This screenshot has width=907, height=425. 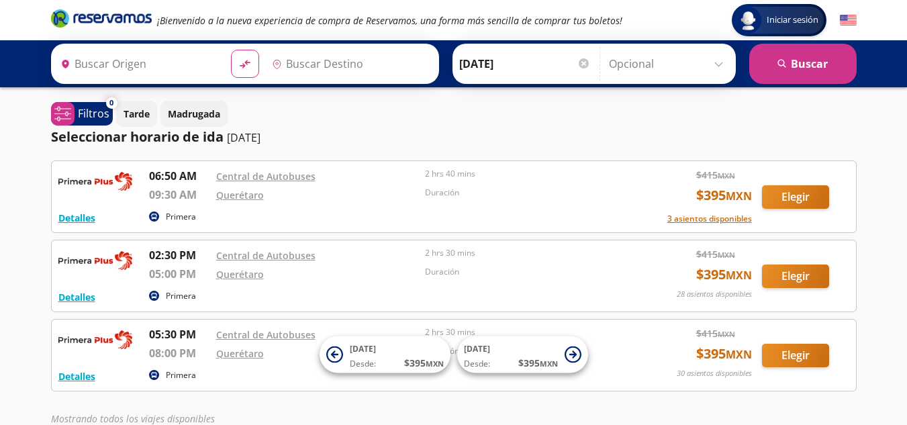 What do you see at coordinates (136, 113) in the screenshot?
I see `p: Tarde` at bounding box center [136, 113].